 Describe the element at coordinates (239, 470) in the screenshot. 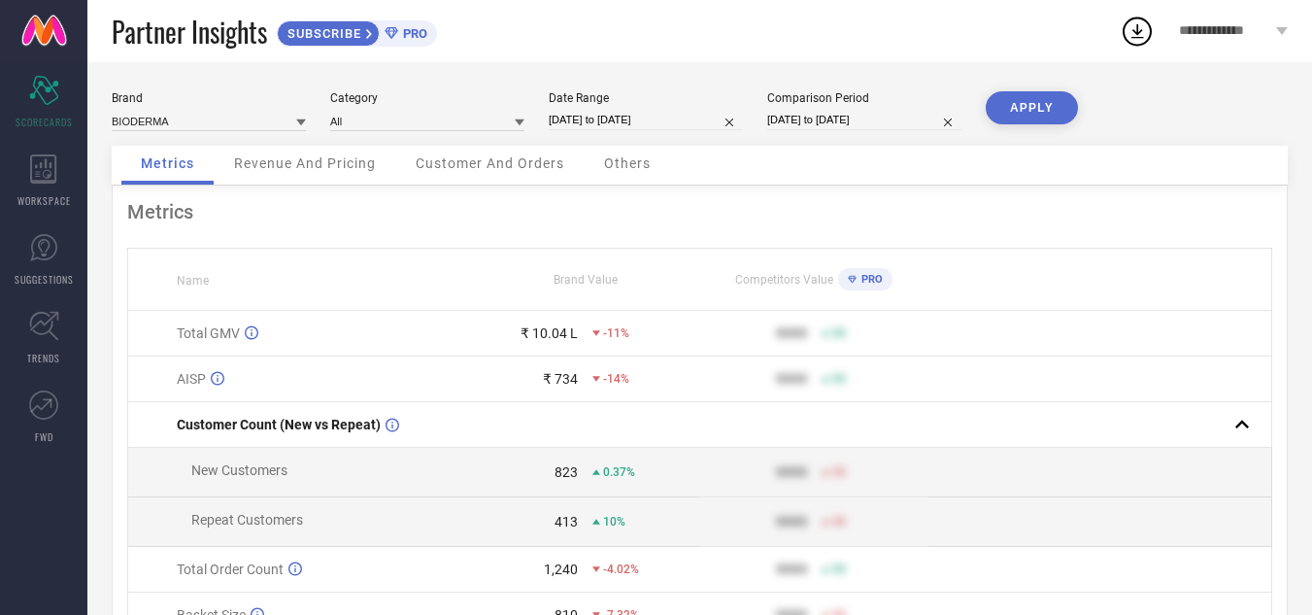

I see `span: New Customers` at that location.